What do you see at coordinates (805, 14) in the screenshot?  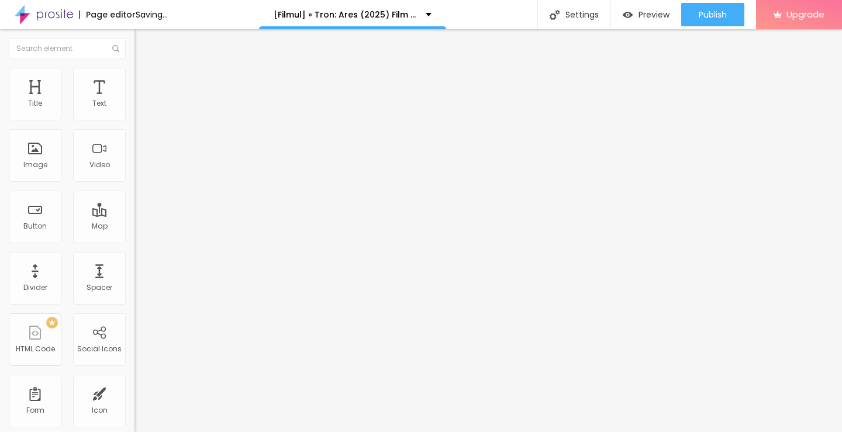 I see `span: Upgrade` at bounding box center [805, 14].